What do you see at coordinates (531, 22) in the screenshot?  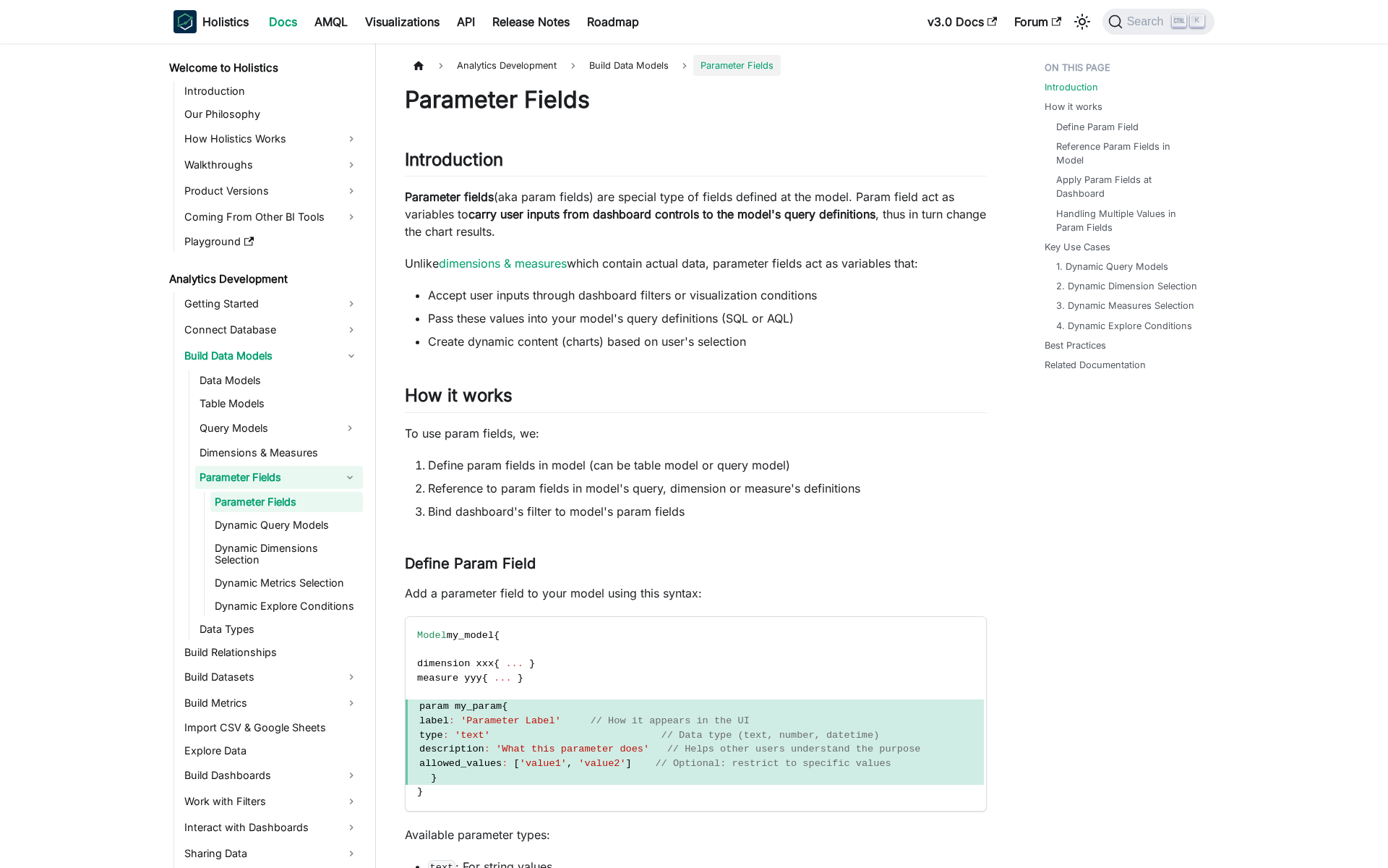 I see `a: Release Notes` at bounding box center [531, 22].